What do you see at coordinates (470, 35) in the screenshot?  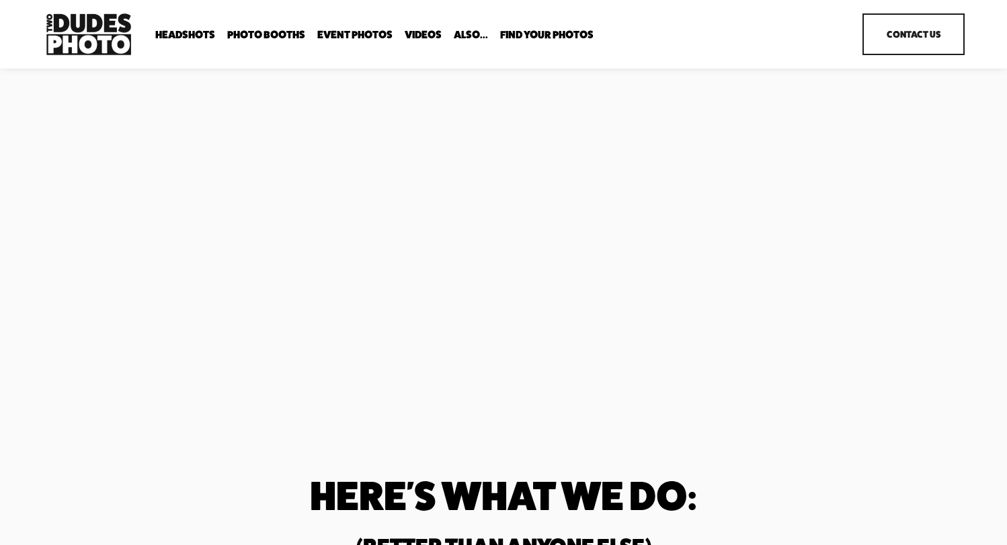 I see `span: Also...` at bounding box center [470, 35].